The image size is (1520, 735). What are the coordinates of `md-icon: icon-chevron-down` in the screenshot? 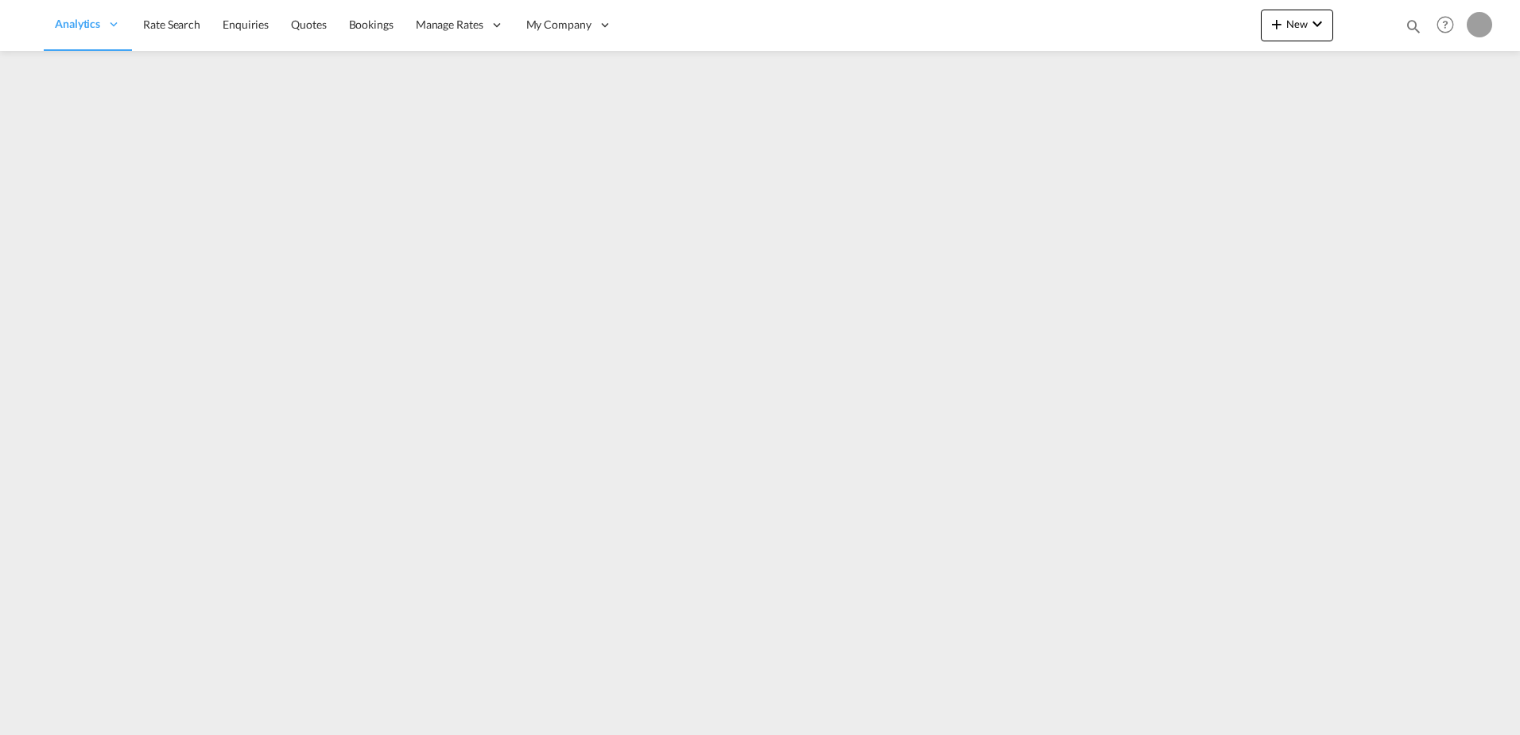 It's located at (1317, 24).